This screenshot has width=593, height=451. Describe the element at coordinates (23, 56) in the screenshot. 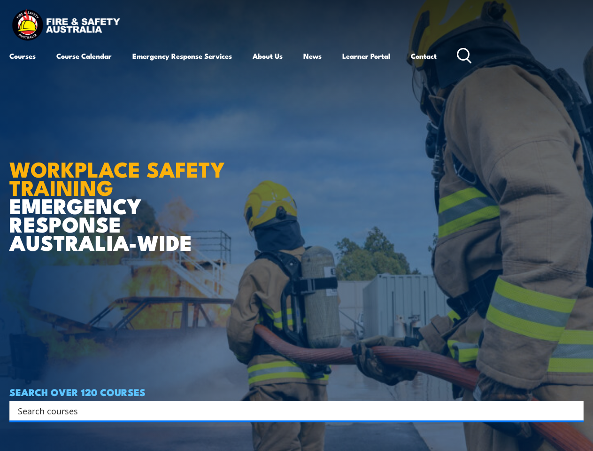

I see `a: Courses` at that location.